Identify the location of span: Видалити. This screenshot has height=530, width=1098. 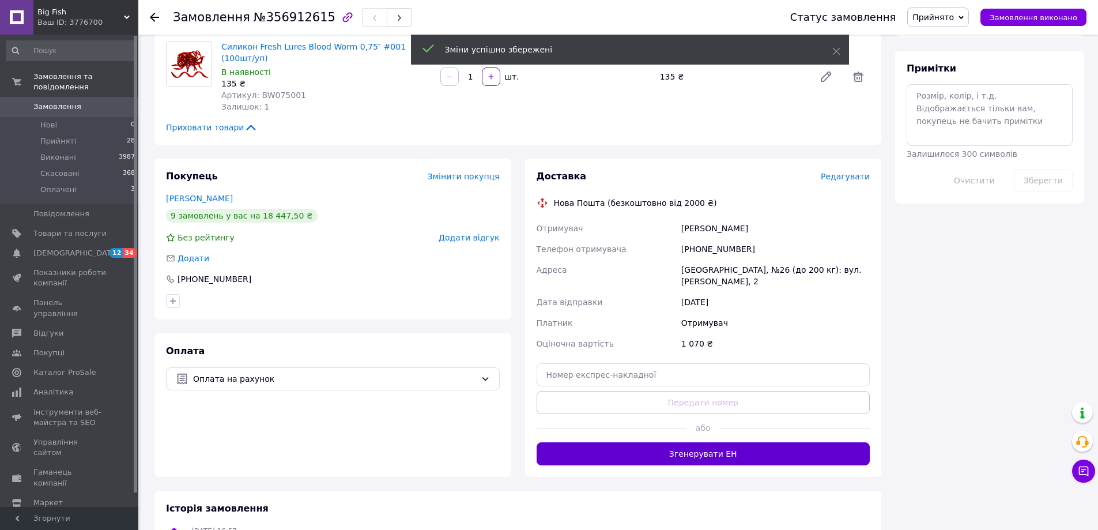
(858, 77).